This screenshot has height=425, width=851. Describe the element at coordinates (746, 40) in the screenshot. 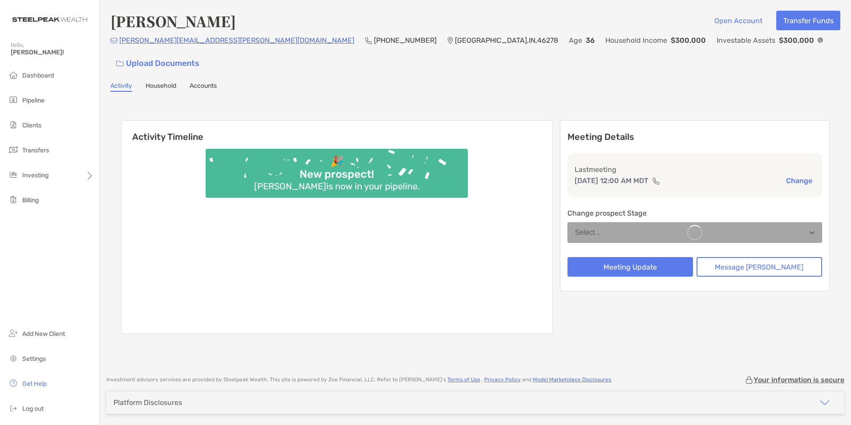

I see `p: Investable Assets` at that location.